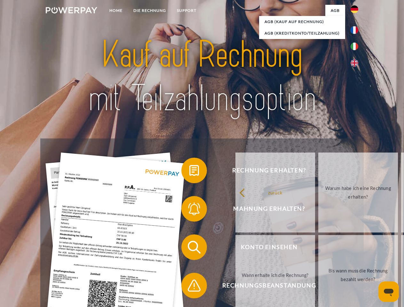 The height and width of the screenshot is (307, 404). Describe the element at coordinates (358, 275) in the screenshot. I see `div: Bis wann muss die Rechnung bezahlt werden?` at that location.